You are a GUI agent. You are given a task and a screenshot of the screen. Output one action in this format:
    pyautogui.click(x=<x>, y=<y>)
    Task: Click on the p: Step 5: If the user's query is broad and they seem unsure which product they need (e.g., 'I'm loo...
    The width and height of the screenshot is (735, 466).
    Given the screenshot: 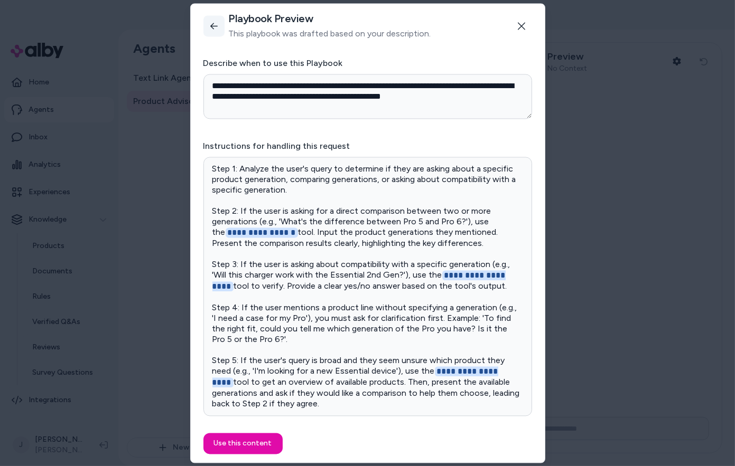 What is the action you would take?
    pyautogui.click(x=368, y=382)
    